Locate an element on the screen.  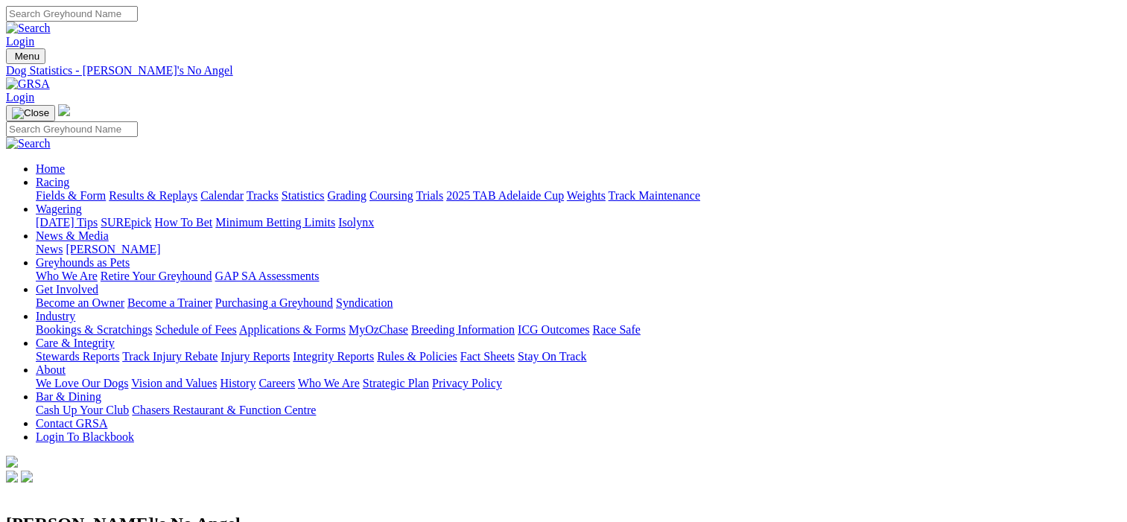
a: Results & Replays is located at coordinates (153, 195).